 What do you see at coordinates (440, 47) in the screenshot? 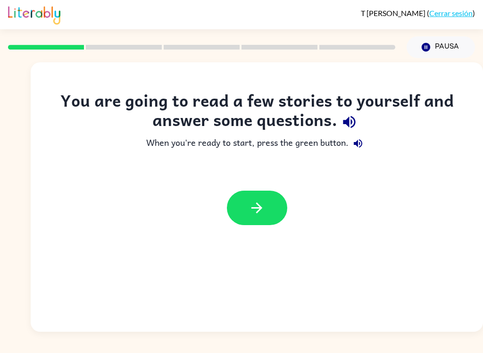
I see `button: Pausa` at bounding box center [440, 47].